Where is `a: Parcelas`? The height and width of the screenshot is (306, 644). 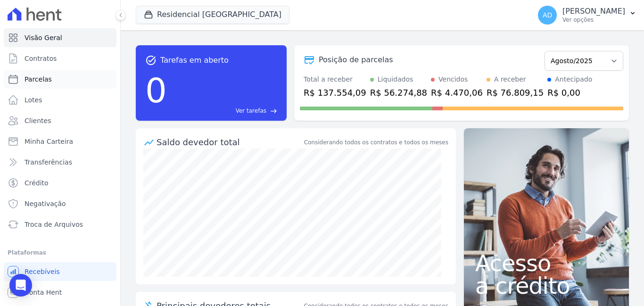 a: Parcelas is located at coordinates (60, 79).